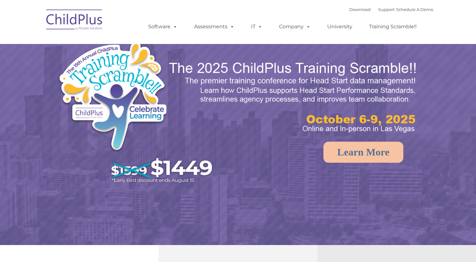 This screenshot has height=262, width=476. What do you see at coordinates (295, 27) in the screenshot?
I see `a: Company` at bounding box center [295, 27].